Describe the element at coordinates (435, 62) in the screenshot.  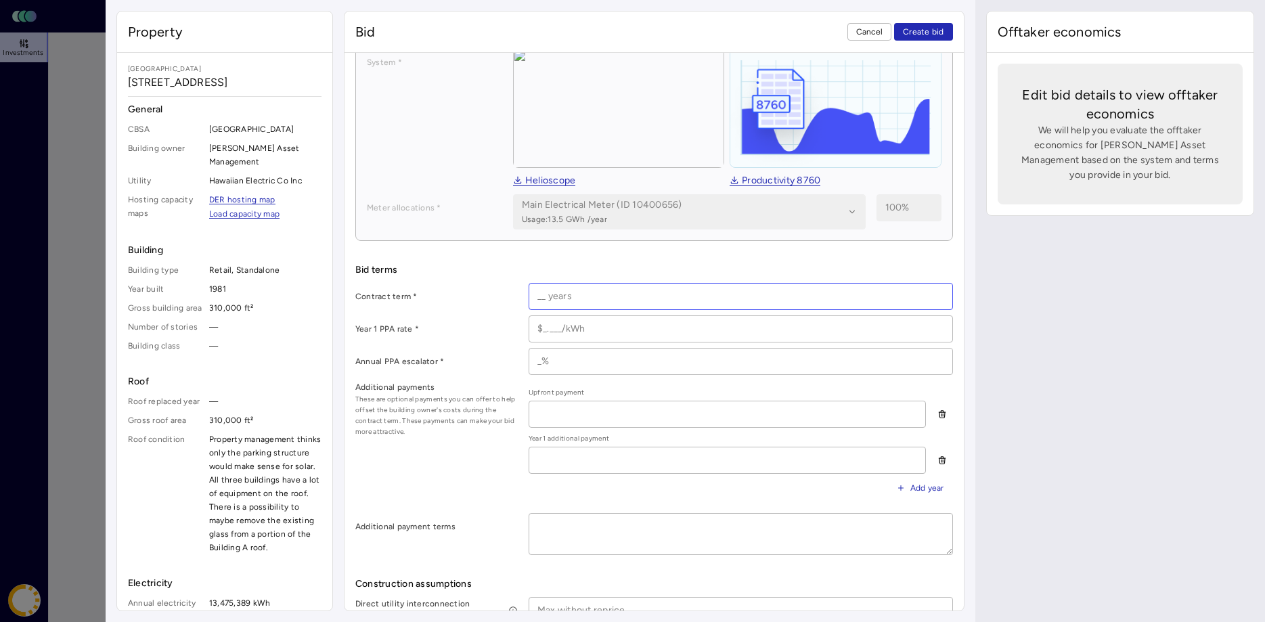
I see `label: System *` at that location.